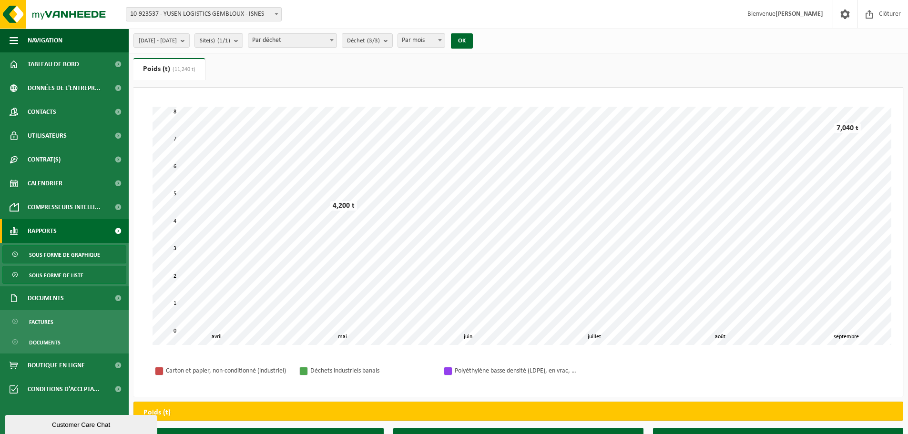 The height and width of the screenshot is (434, 908). Describe the element at coordinates (157, 413) in the screenshot. I see `h2: Poids (t)` at that location.